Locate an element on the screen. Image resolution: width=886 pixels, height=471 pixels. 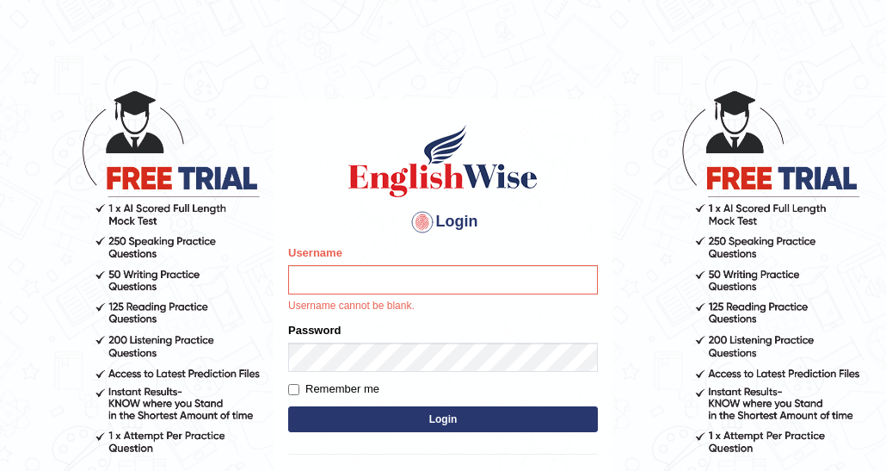
label: Password is located at coordinates (314, 330).